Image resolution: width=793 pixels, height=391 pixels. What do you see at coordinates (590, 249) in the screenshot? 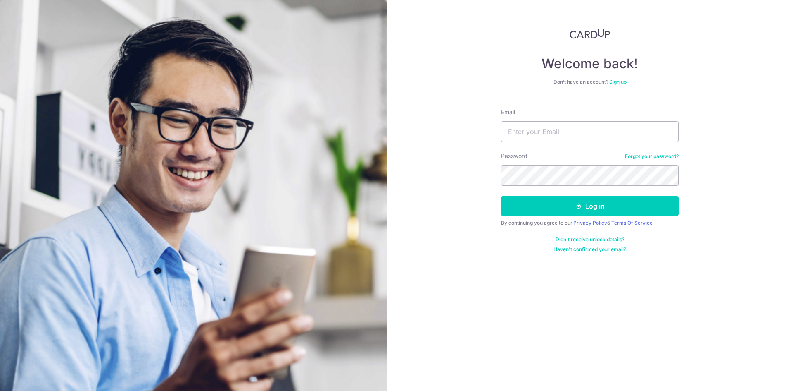
I see `a: Haven't confirmed your email?` at bounding box center [590, 249].